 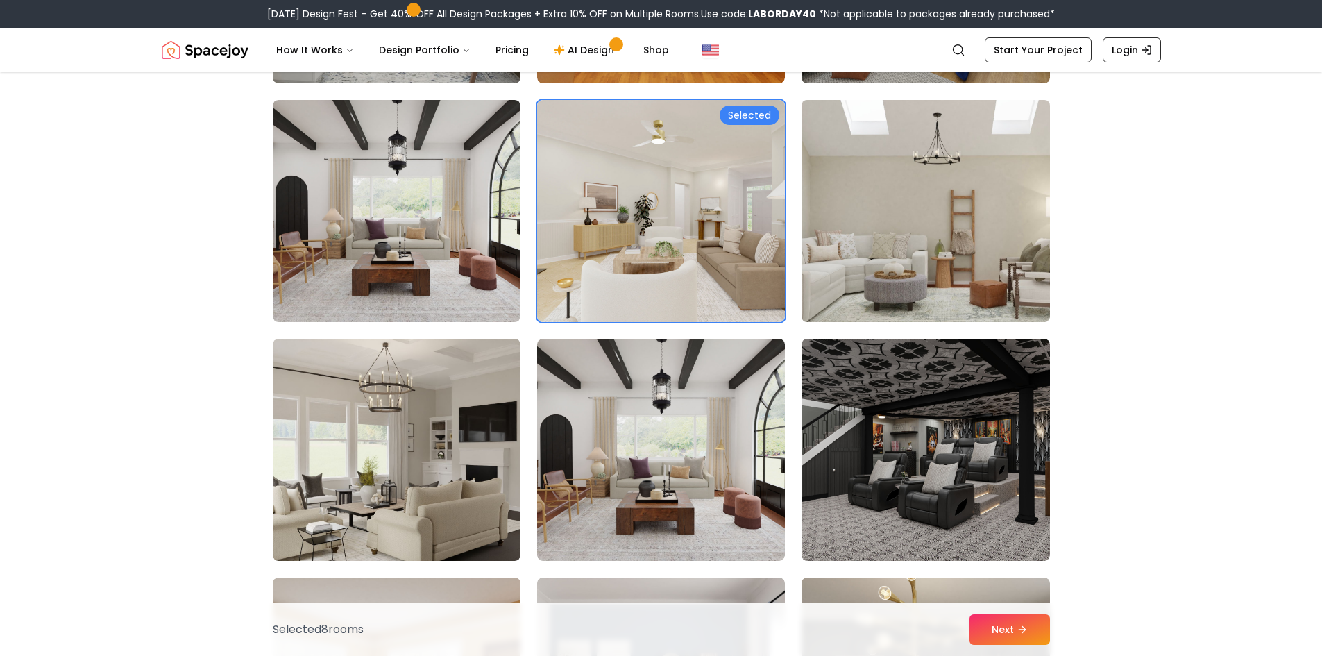 I want to click on img: Spacejoy Logo, so click(x=205, y=50).